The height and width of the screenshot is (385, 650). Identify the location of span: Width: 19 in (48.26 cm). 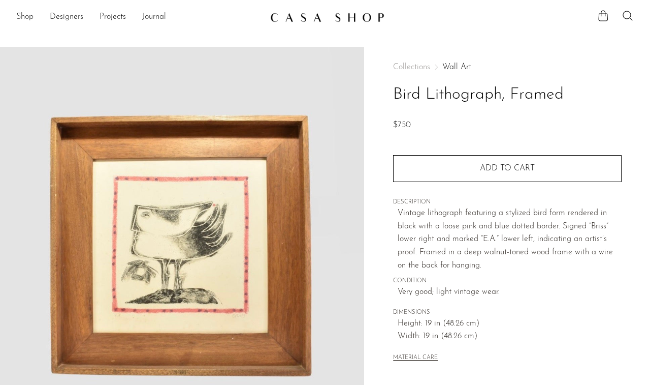
(510, 336).